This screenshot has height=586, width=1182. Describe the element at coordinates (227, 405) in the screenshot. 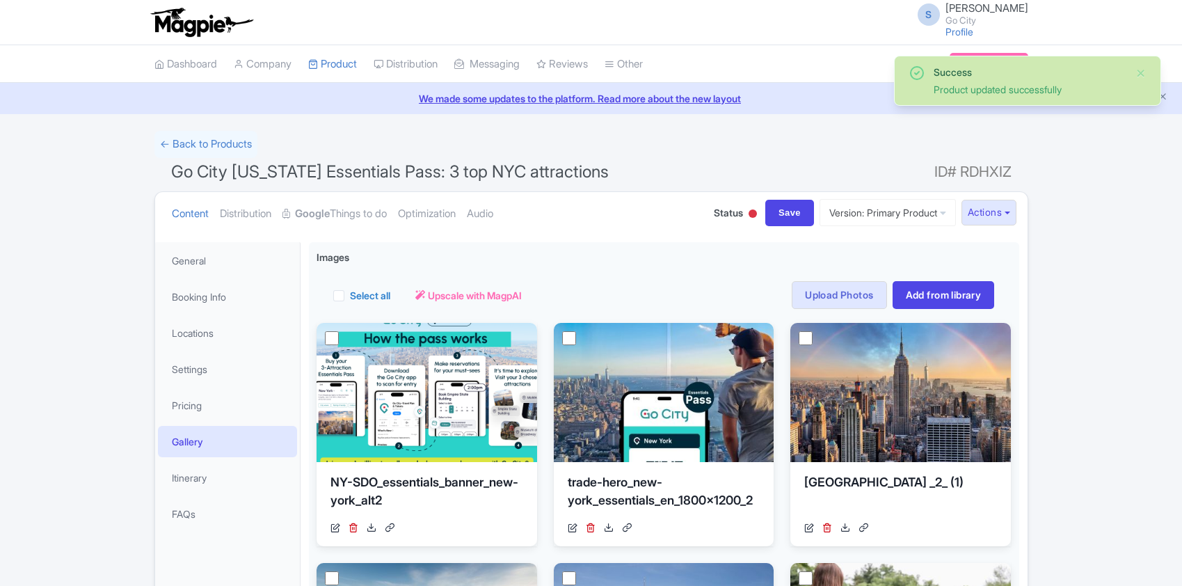

I see `a: Pricing` at that location.